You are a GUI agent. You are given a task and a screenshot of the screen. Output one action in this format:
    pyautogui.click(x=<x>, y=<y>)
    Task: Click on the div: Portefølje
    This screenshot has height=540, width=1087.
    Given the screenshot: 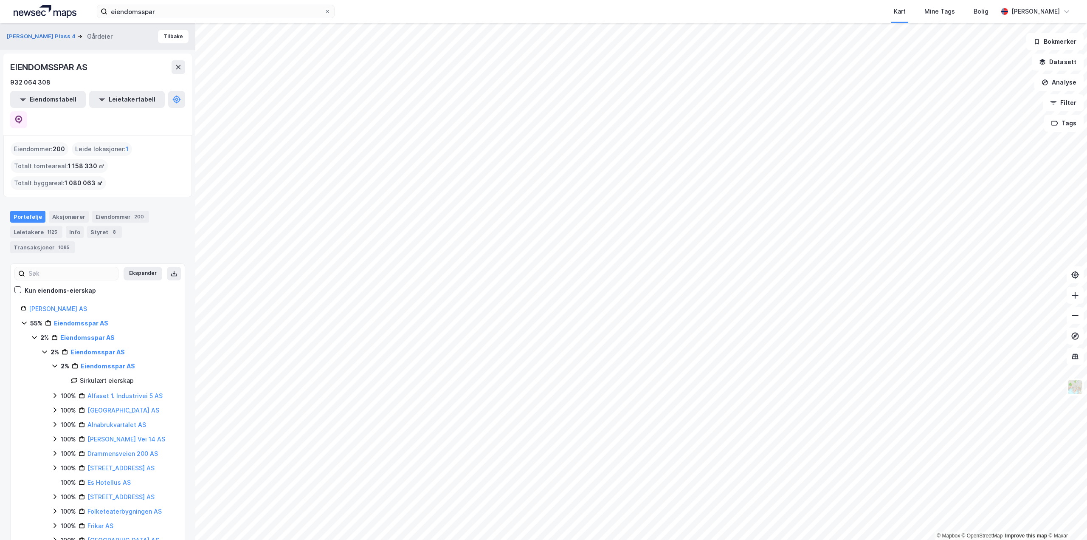 What is the action you would take?
    pyautogui.click(x=28, y=217)
    